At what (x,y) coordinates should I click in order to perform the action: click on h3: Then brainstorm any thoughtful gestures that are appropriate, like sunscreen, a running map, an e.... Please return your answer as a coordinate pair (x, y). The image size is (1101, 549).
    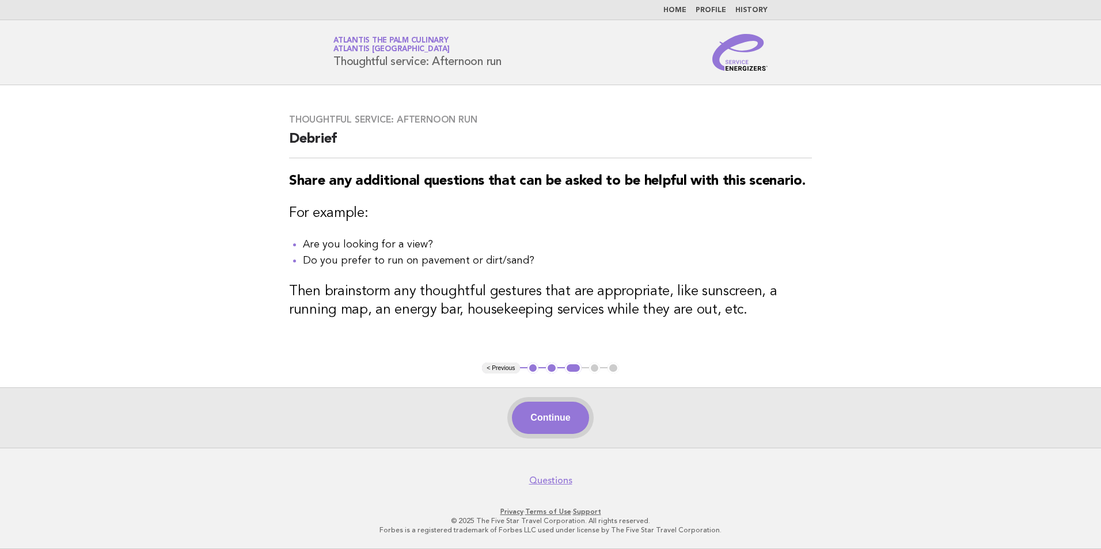
    Looking at the image, I should click on (551, 301).